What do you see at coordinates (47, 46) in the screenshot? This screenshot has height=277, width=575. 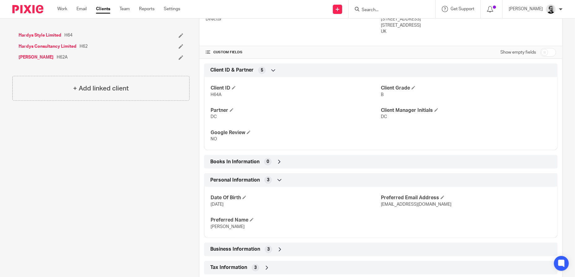 I see `a: Hardys Consultancy Limited` at bounding box center [47, 46].